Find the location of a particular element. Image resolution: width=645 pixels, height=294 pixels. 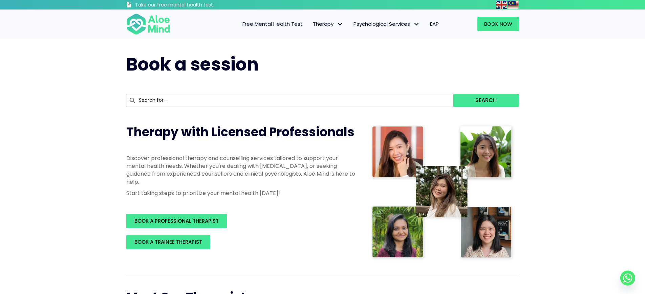

span: Psychological Services: submenu is located at coordinates (417, 24).